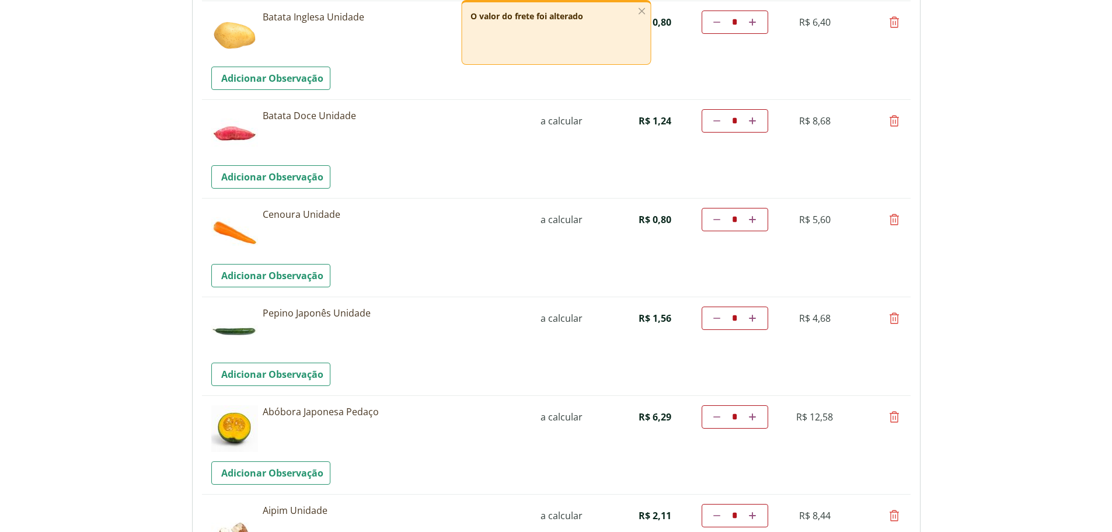 The height and width of the screenshot is (532, 1112). What do you see at coordinates (527, 16) in the screenshot?
I see `span: O valor do frete foi alterado` at bounding box center [527, 16].